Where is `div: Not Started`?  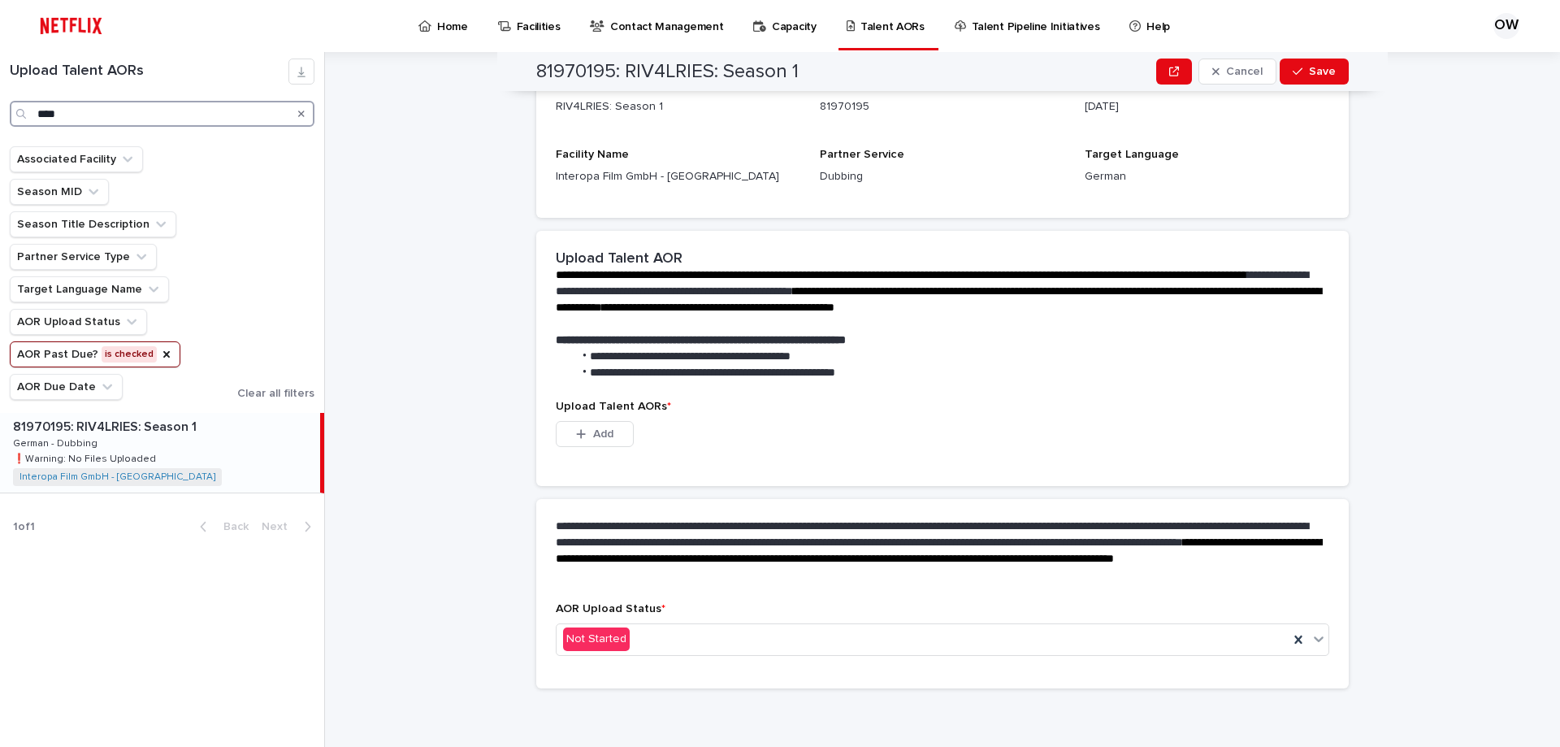 div: Not Started is located at coordinates (596, 639).